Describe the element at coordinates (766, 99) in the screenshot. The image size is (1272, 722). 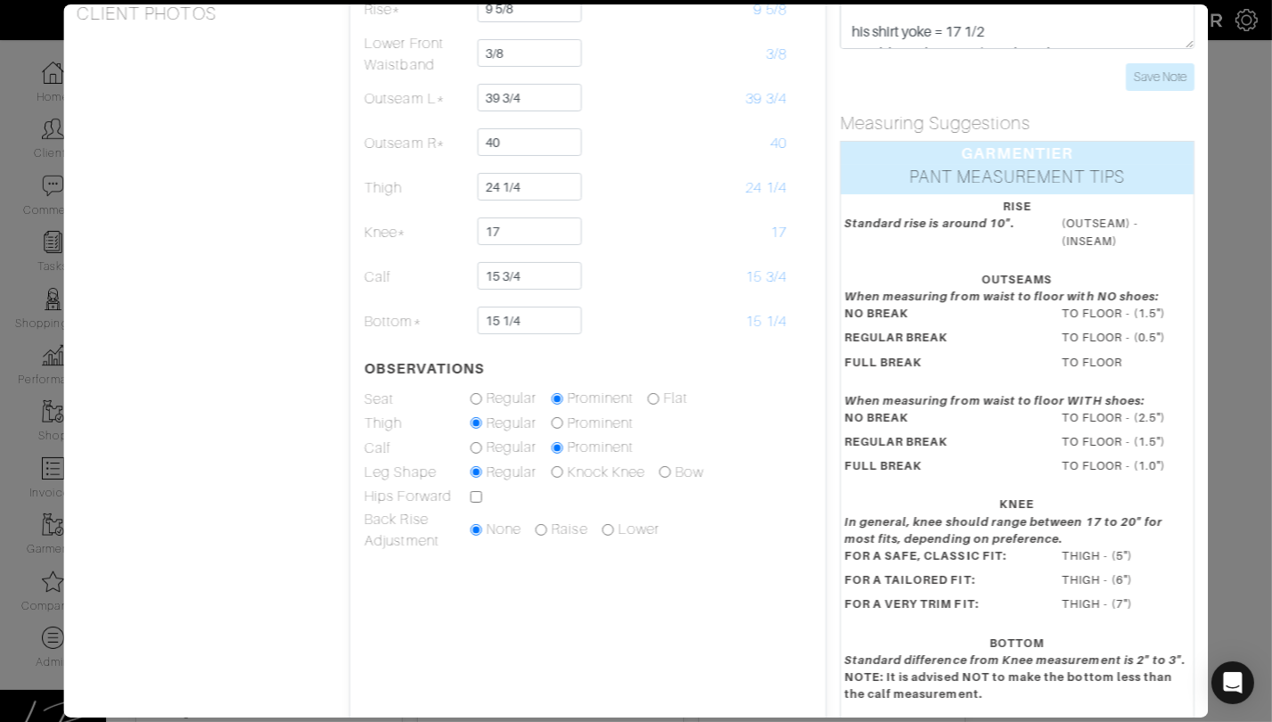
I see `span: 39 3/4` at that location.